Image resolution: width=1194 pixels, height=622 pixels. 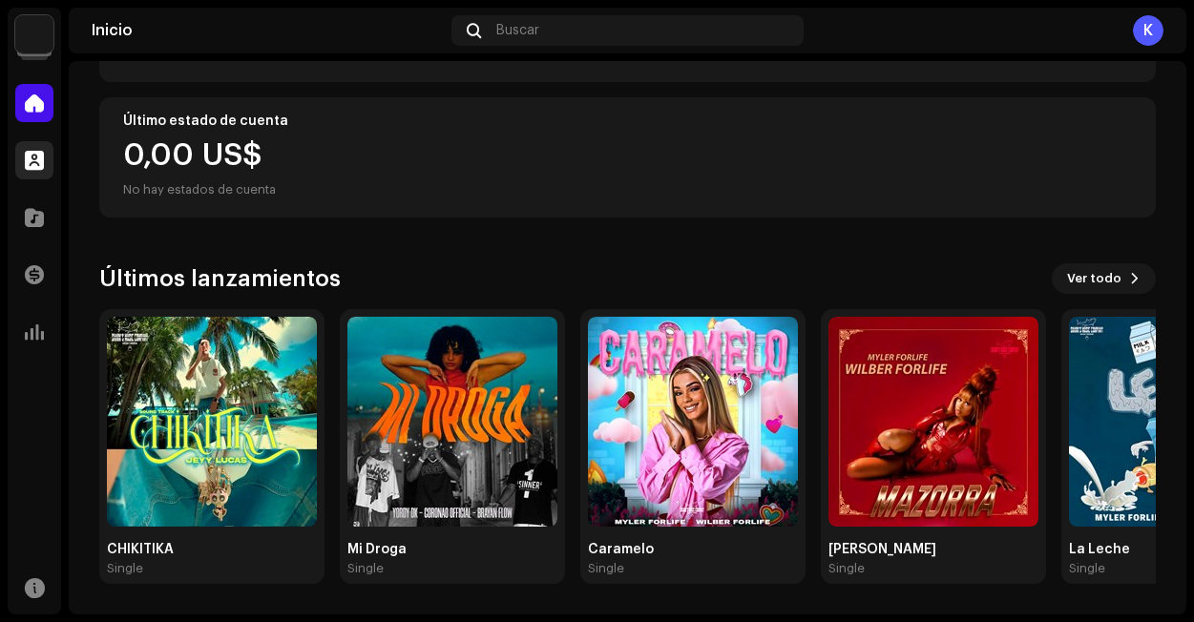 What do you see at coordinates (517, 31) in the screenshot?
I see `span: Buscar` at bounding box center [517, 31].